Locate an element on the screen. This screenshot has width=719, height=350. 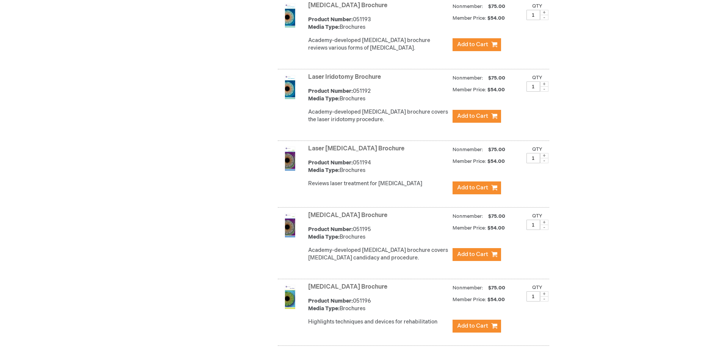
img: LASIK Brochure is located at coordinates (290, 225).